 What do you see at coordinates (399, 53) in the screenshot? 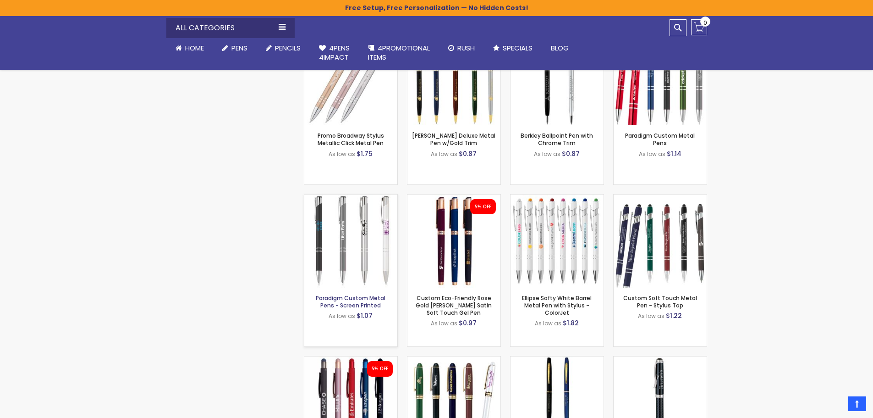
I see `a: 4PROMOTIONALITEMS` at bounding box center [399, 53].